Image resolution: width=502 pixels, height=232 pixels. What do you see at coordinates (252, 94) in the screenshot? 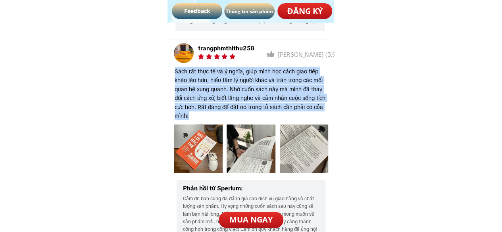
I see `h3: Sách rất thực tế và ý nghĩa, giúp mình học cách giao tiếp khéo léo hơn, hiểu tâm lý người khác và...` at bounding box center [252, 94].